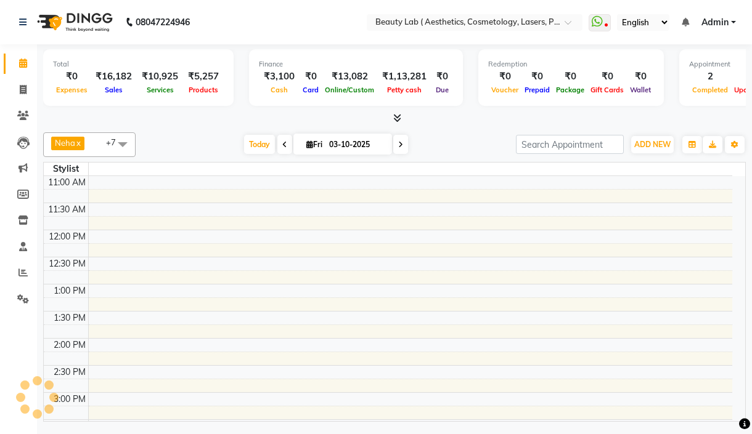  Describe the element at coordinates (279, 76) in the screenshot. I see `div: ₹3,100` at that location.